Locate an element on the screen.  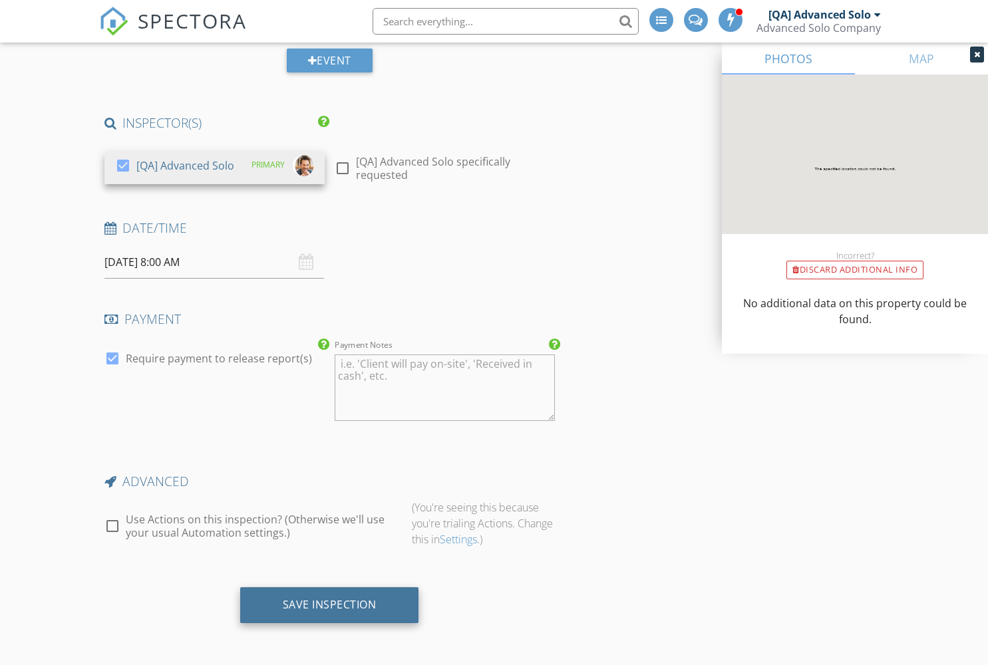
a: SPECTORA is located at coordinates (173, 32).